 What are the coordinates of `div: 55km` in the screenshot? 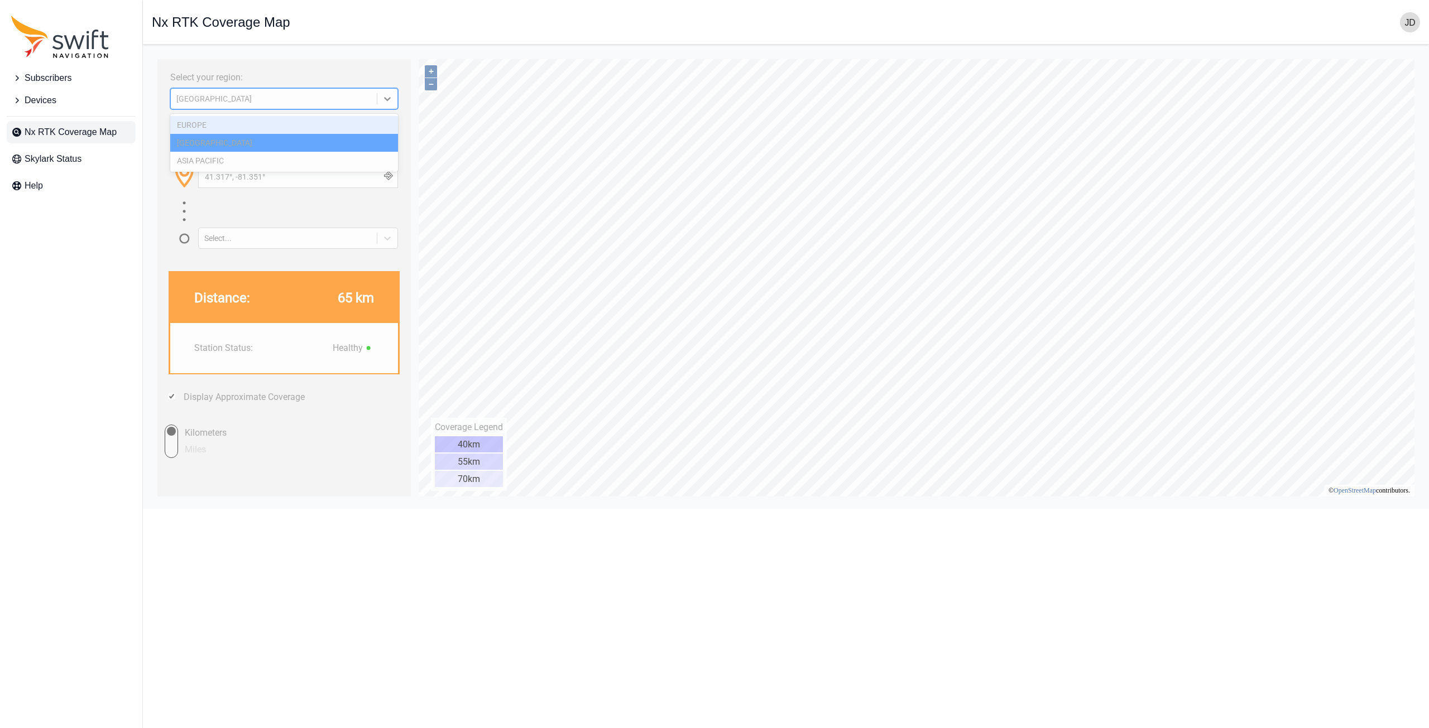 It's located at (317, 408).